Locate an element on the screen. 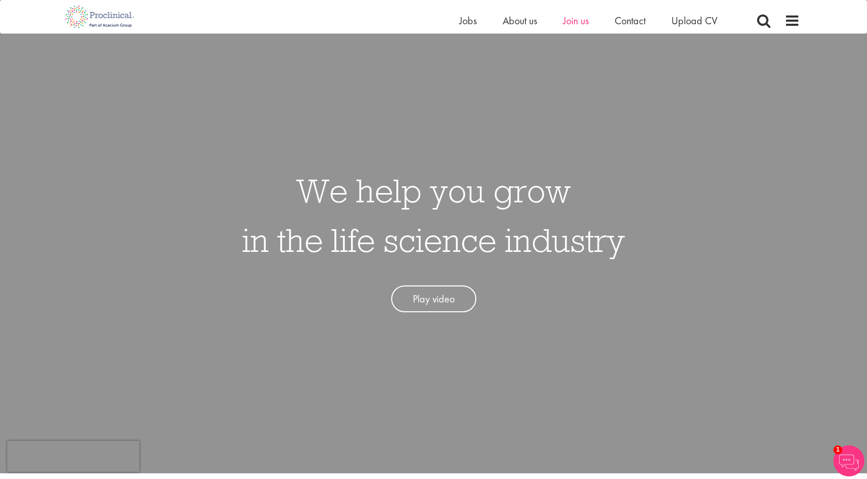  span: Join us is located at coordinates (576, 21).